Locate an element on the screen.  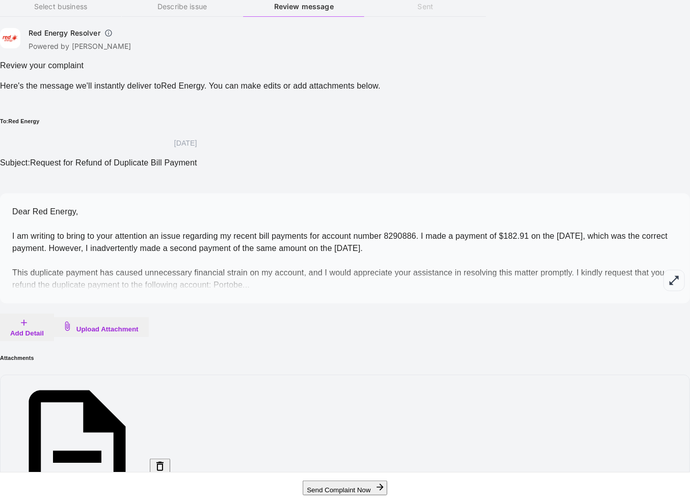
h6: Sent is located at coordinates (425, 7).